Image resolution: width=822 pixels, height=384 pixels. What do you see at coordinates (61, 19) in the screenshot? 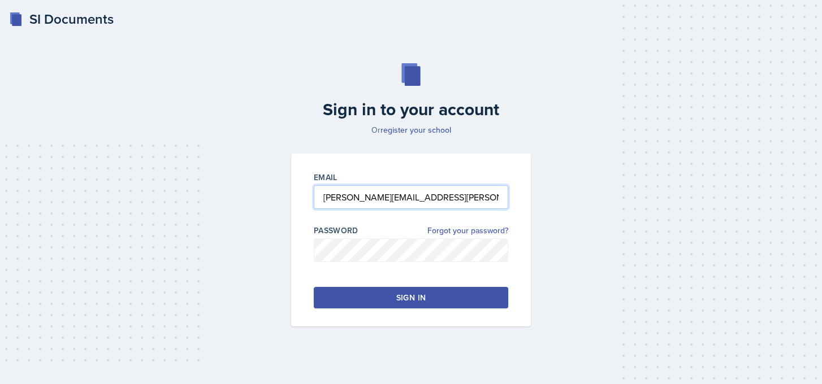
I see `a: SI Documents` at bounding box center [61, 19].